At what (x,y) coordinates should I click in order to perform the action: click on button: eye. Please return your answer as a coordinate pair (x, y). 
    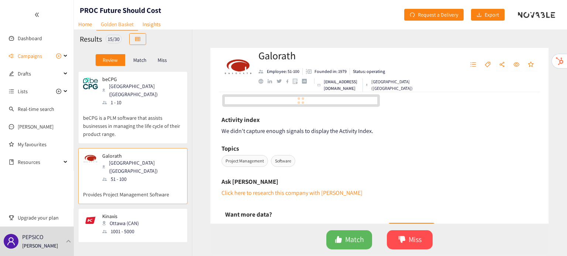
    Looking at the image, I should click on (516, 65).